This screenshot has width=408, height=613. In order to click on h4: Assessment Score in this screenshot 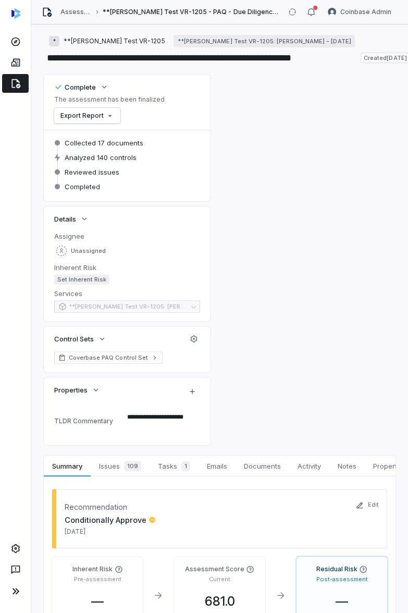, I will do `click(214, 569)`.